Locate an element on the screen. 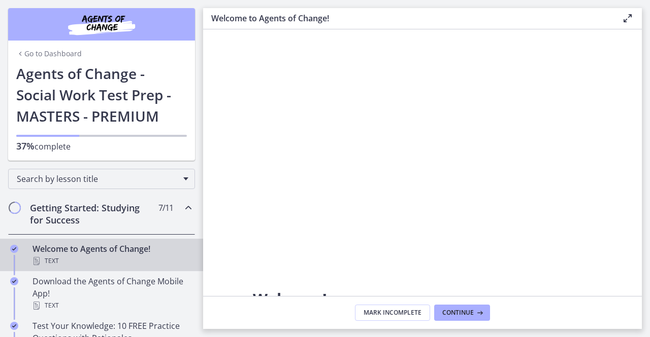 This screenshot has width=650, height=337. span: 37% is located at coordinates (25, 146).